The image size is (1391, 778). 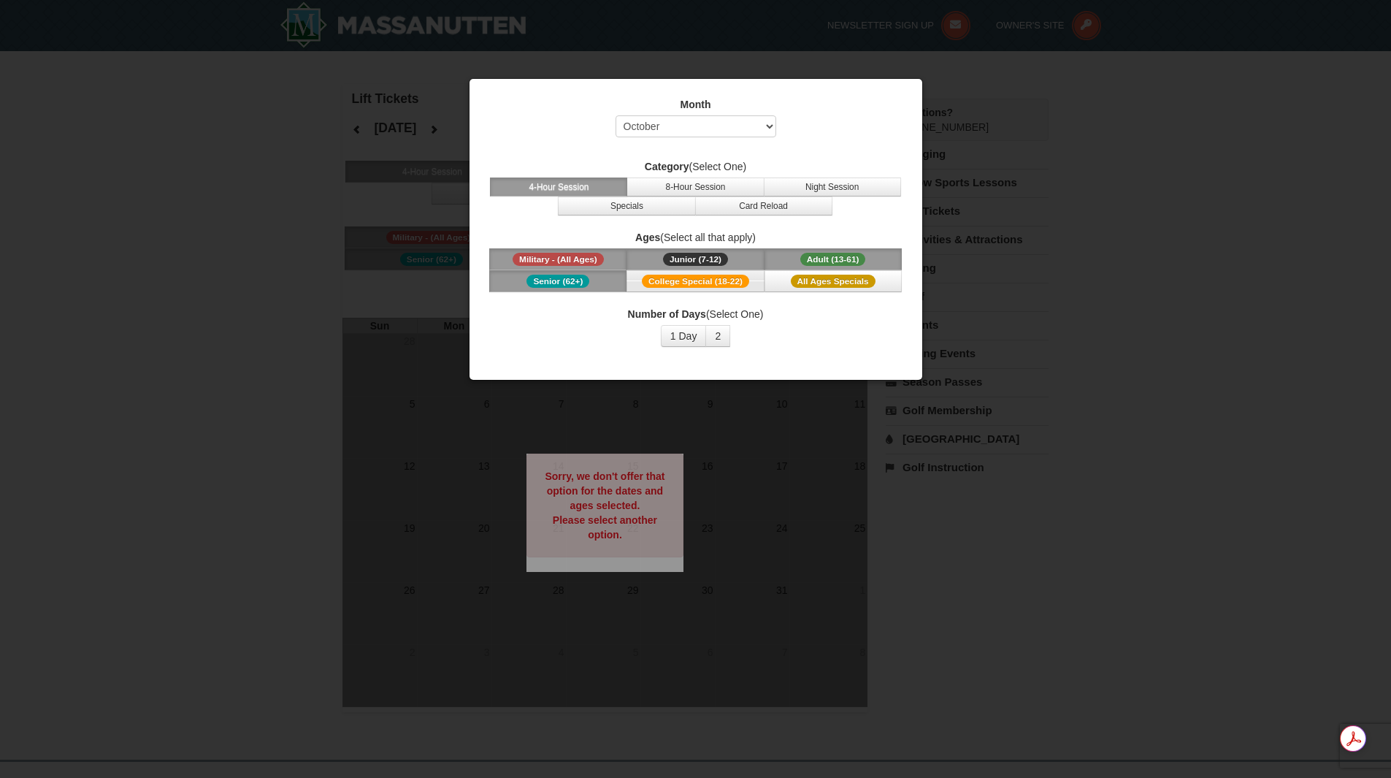 What do you see at coordinates (627, 206) in the screenshot?
I see `button: Specials` at bounding box center [627, 206].